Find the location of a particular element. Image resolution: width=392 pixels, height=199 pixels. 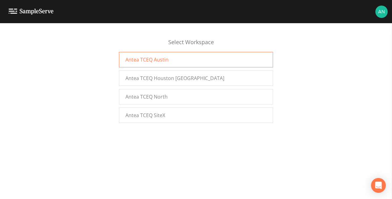

a: Antea TCEQ SiteX is located at coordinates (196, 115).